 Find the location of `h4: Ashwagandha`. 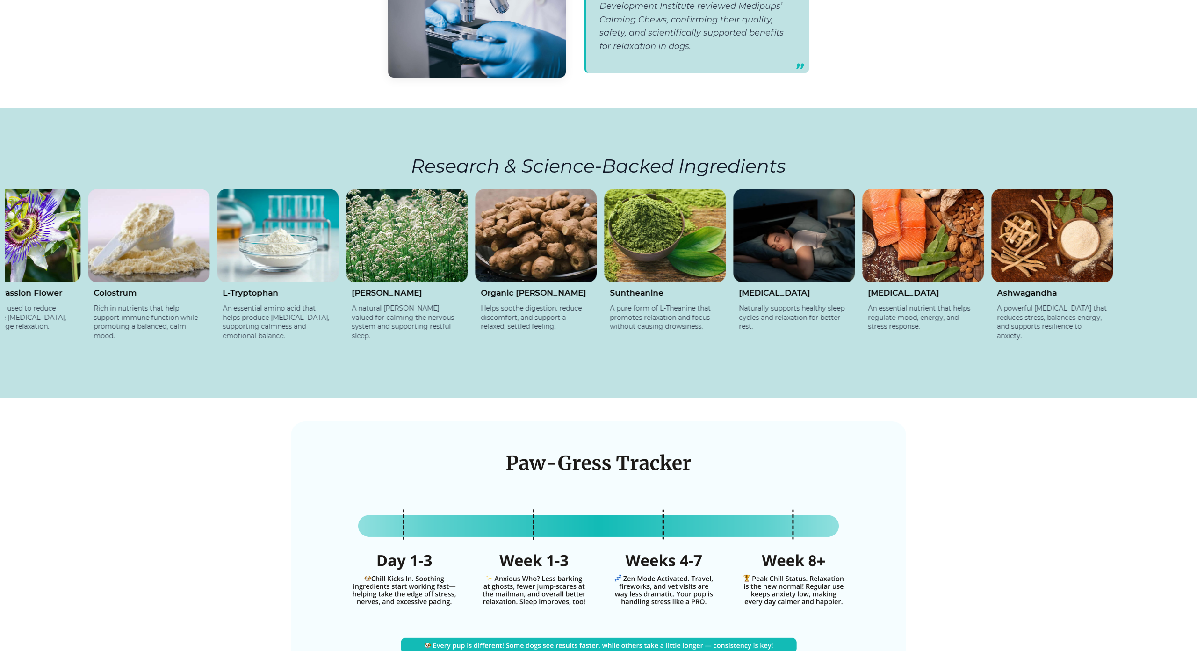

h4: Ashwagandha is located at coordinates (1052, 293).